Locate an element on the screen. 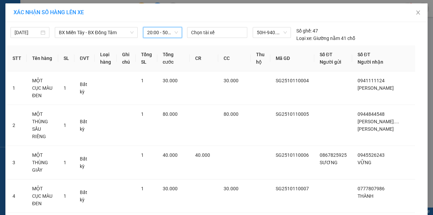 The height and width of the screenshot is (215, 433). span: Gửi: is located at coordinates (11, 10).